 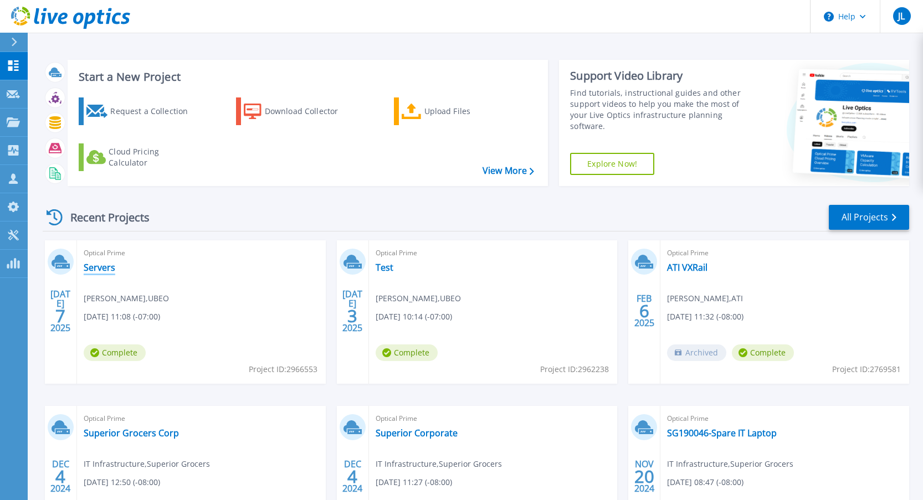 What do you see at coordinates (469, 111) in the screenshot?
I see `div: Upload Files` at bounding box center [469, 111].